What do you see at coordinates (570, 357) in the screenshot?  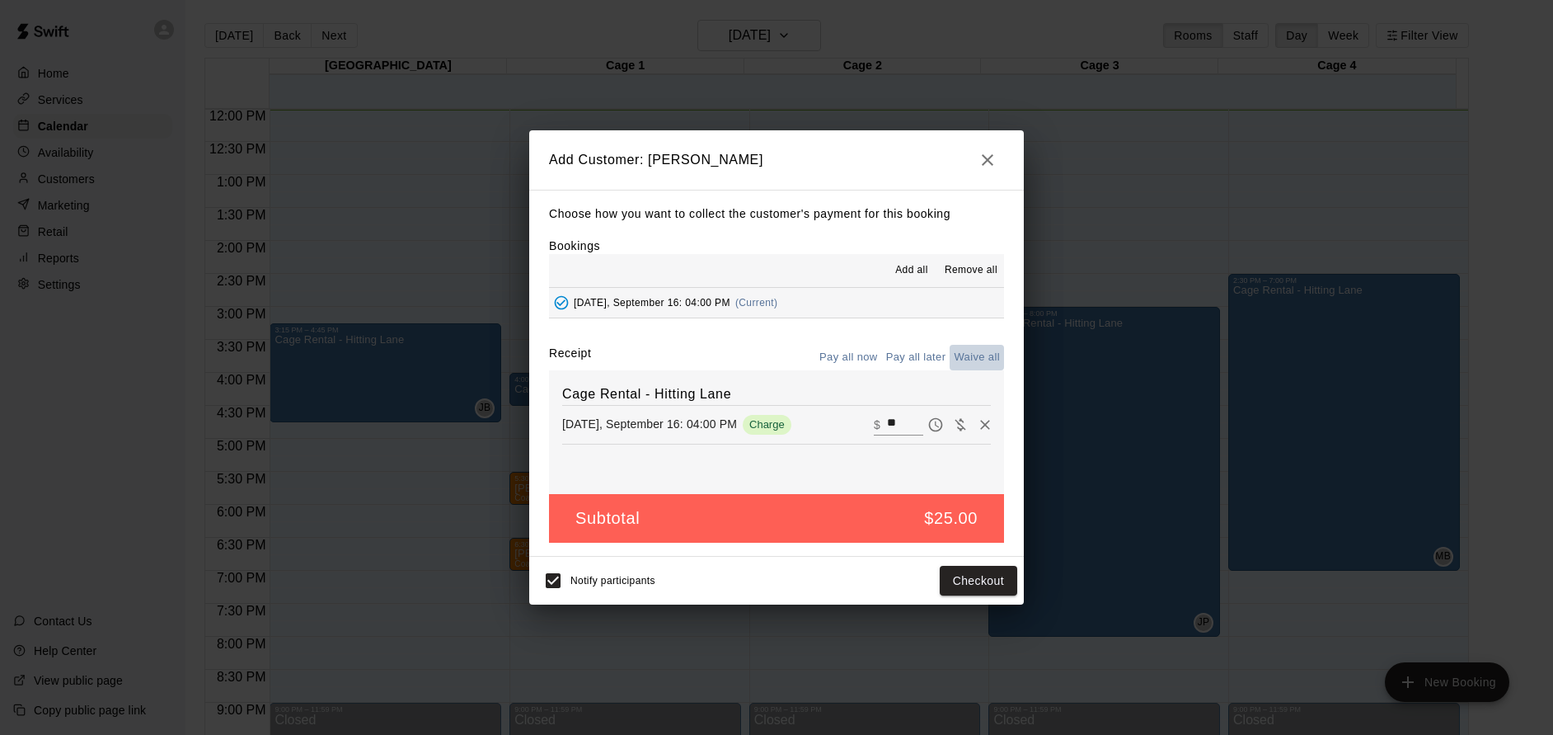 I see `label: Receipt` at bounding box center [570, 357].